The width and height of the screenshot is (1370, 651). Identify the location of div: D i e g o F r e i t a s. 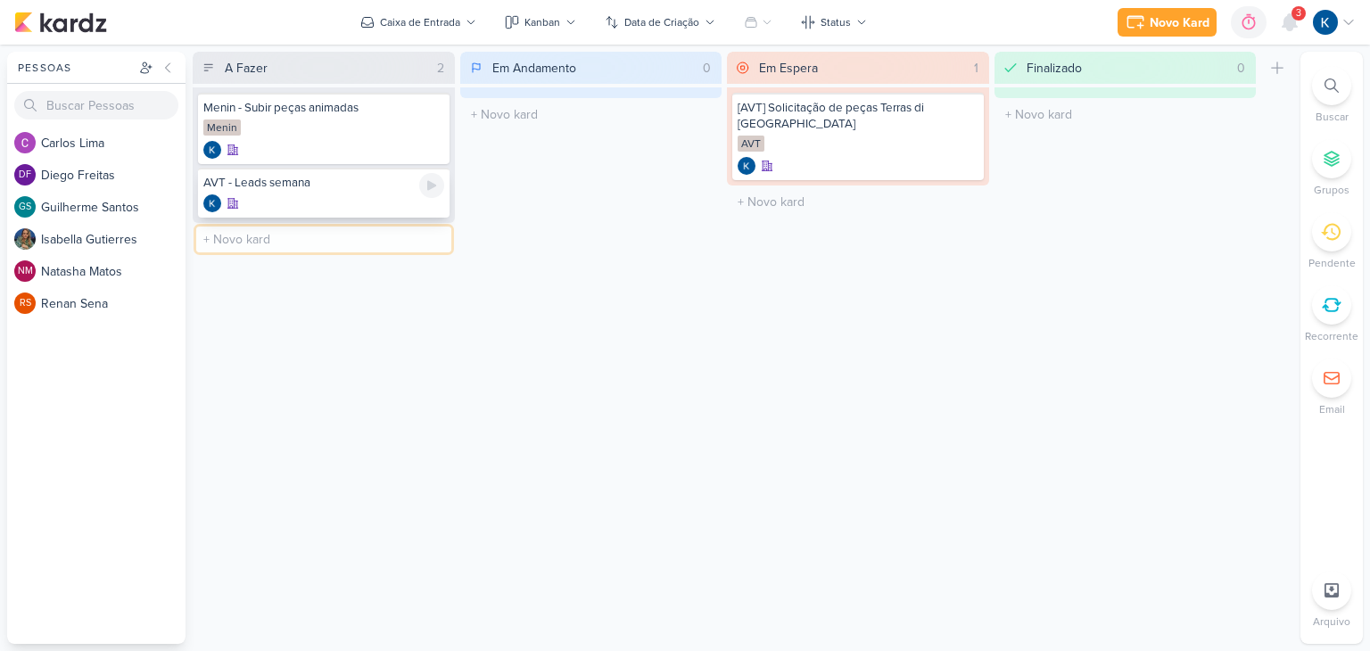
(113, 175).